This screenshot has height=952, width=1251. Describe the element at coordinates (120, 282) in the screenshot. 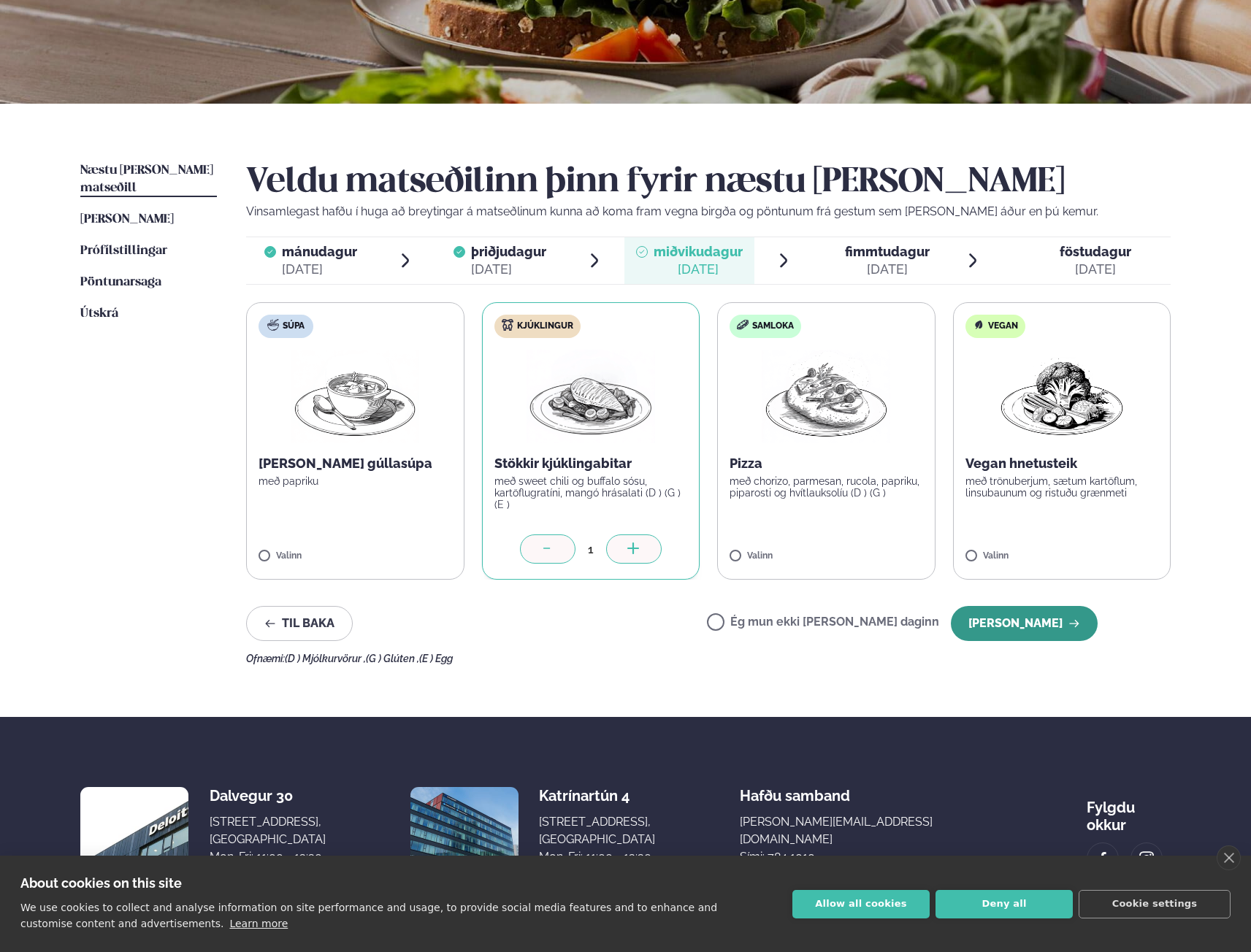

I see `a: Pöntunarsaga` at that location.